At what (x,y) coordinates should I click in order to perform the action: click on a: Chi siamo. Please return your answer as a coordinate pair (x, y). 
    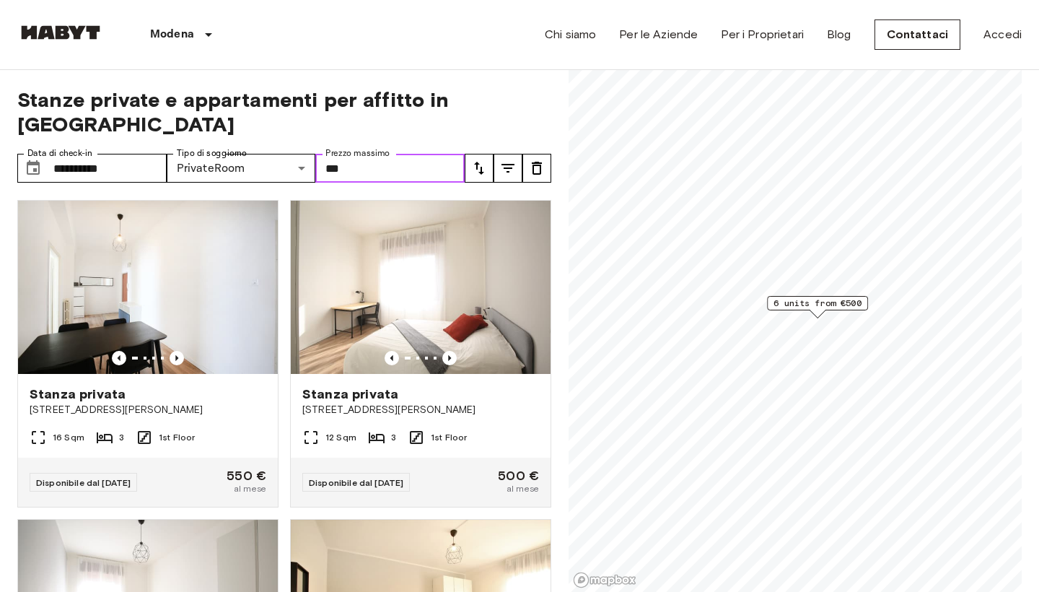
    Looking at the image, I should click on (570, 35).